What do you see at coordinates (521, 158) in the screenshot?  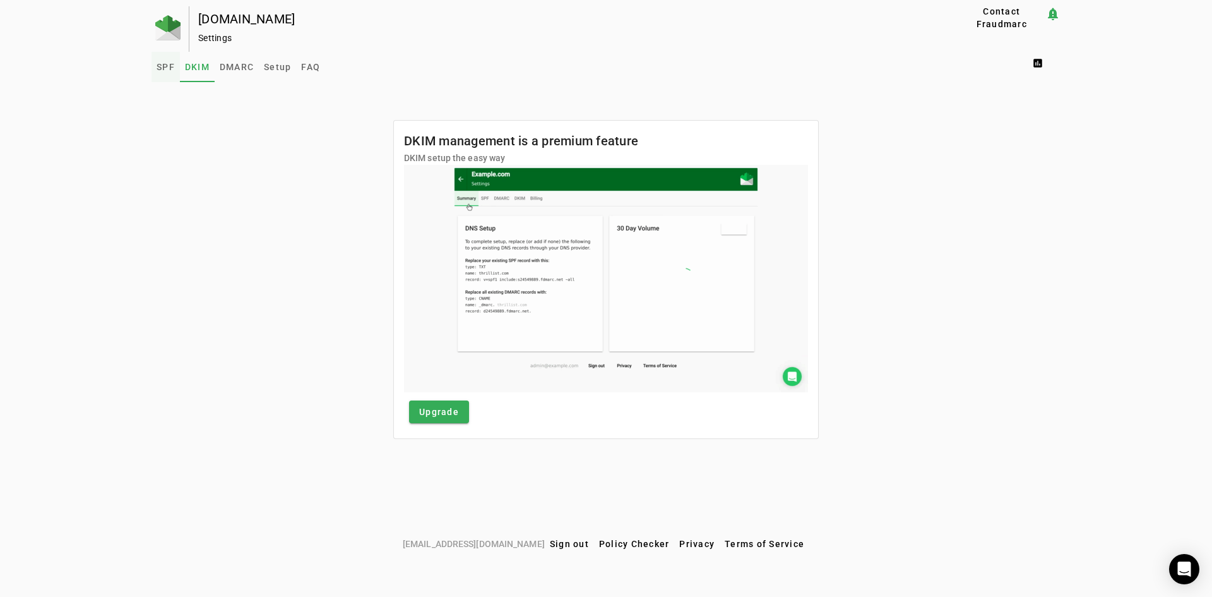 I see `mat-card-subtitle: DKIM setup the easy way` at bounding box center [521, 158].